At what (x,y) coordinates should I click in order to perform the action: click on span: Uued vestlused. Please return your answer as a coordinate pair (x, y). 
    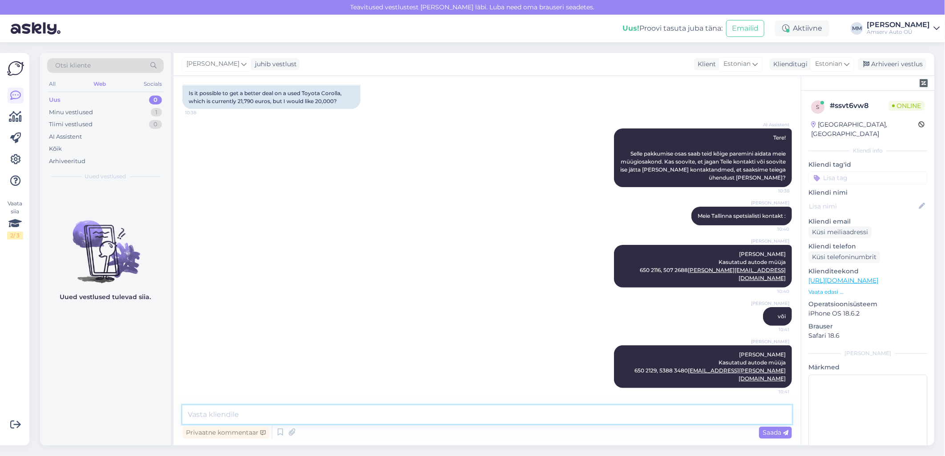
    Looking at the image, I should click on (105, 177).